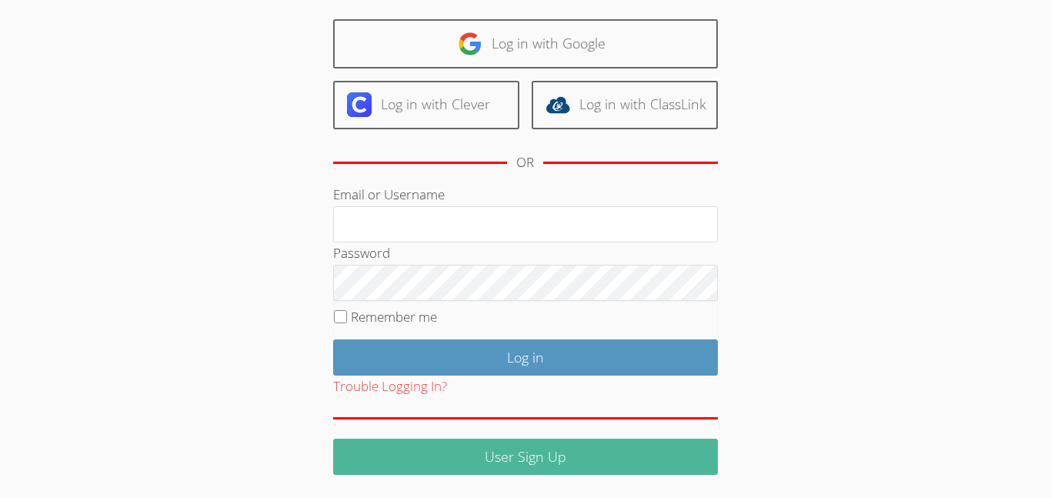 This screenshot has width=1051, height=498. What do you see at coordinates (625, 105) in the screenshot?
I see `a: Log in with ClassLink` at bounding box center [625, 105].